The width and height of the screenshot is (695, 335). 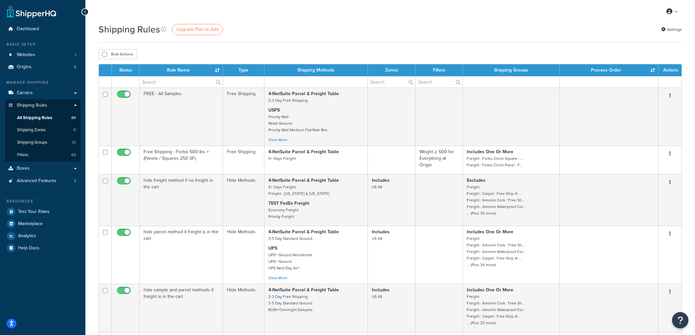 I want to click on th: Shipping Groups, so click(x=511, y=70).